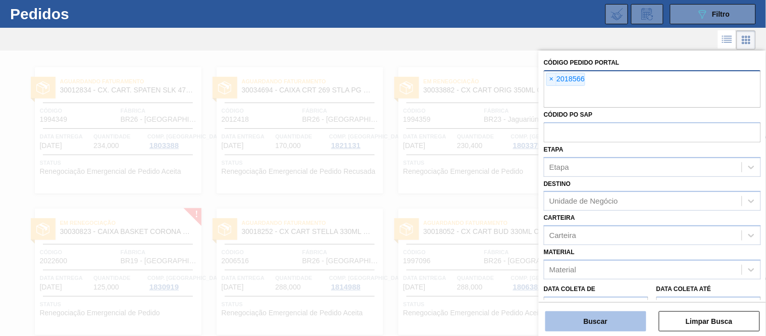 This screenshot has width=766, height=336. I want to click on div: Solicitação de Revisão de Pedidos, so click(647, 14).